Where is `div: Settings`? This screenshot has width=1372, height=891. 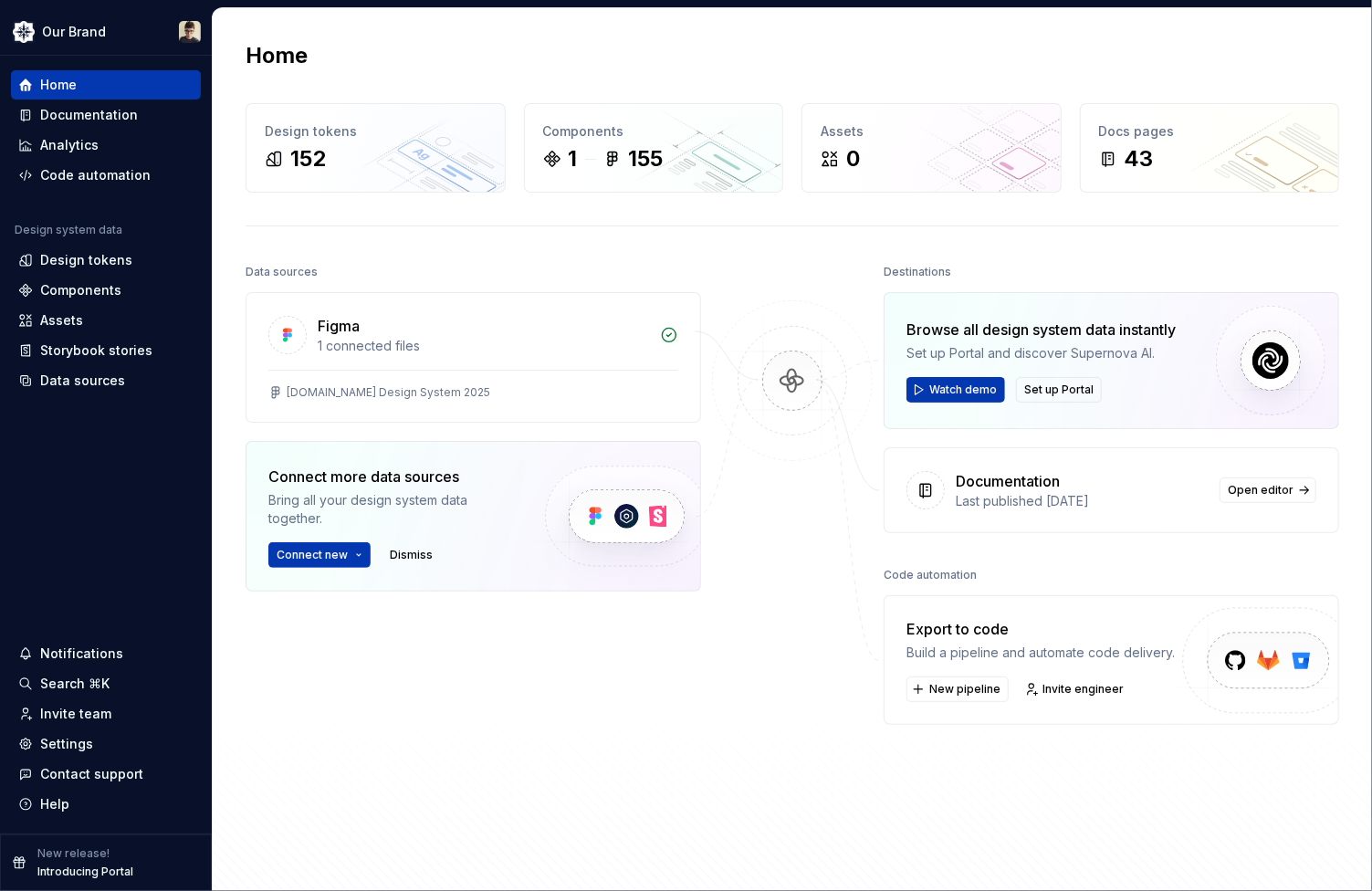
div: Settings is located at coordinates (66, 744).